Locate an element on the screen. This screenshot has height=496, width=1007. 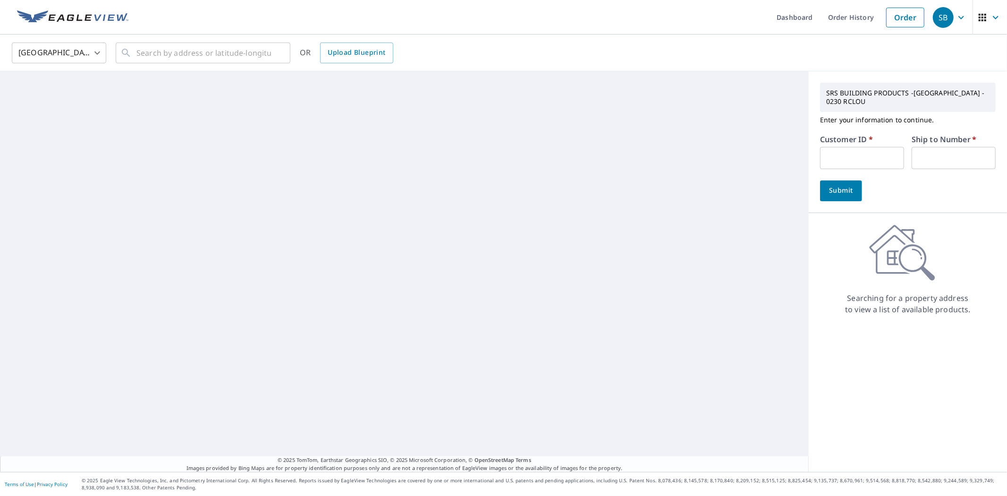
img: EV Logo is located at coordinates (73, 17).